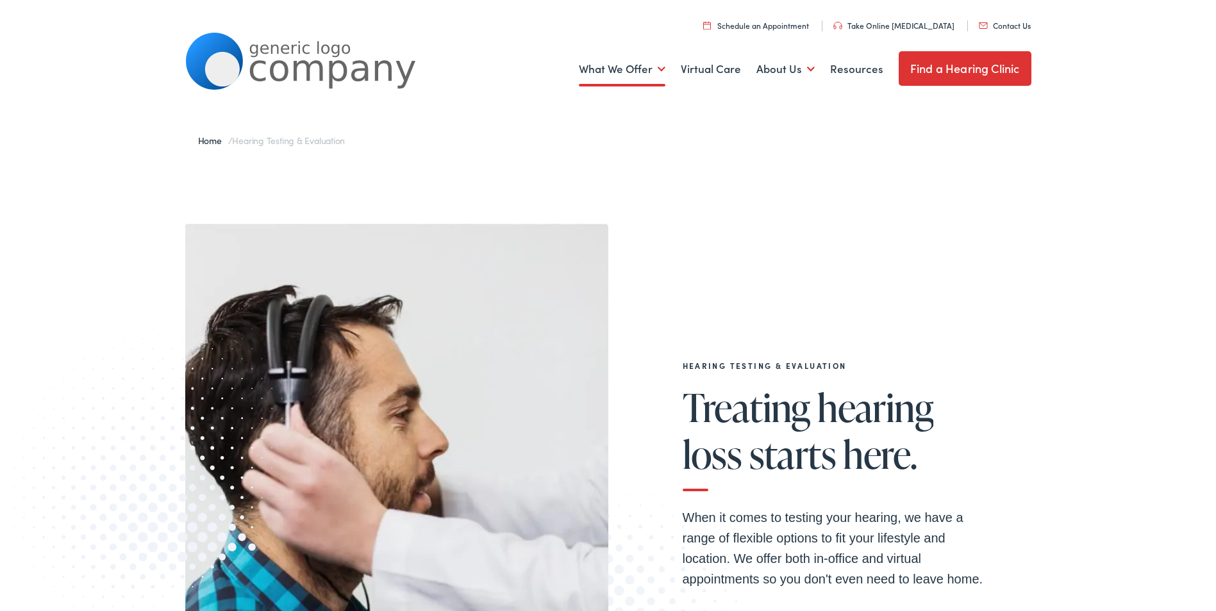  What do you see at coordinates (213, 140) in the screenshot?
I see `a: Home` at bounding box center [213, 140].